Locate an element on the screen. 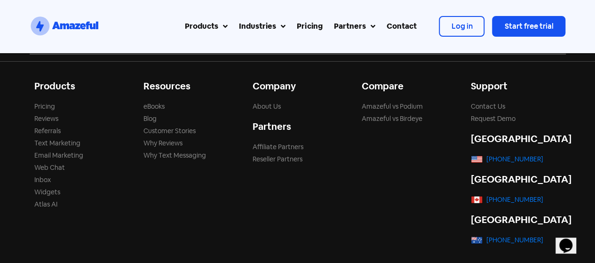  span: Log in is located at coordinates (461, 26).